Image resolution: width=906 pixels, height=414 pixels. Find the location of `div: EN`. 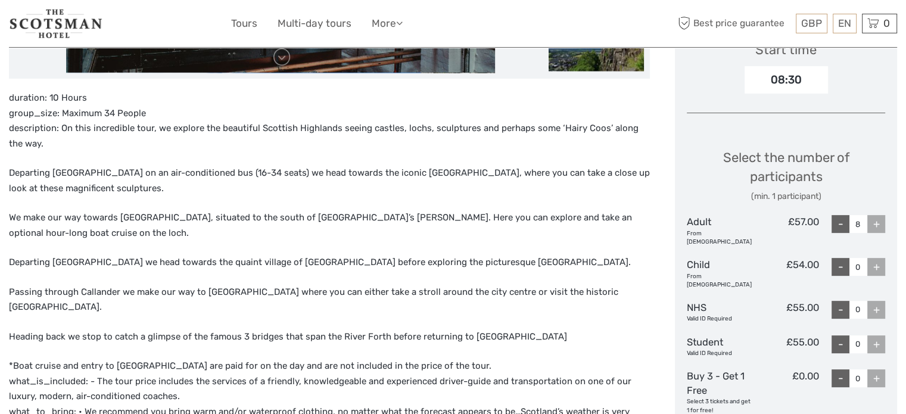

div: EN is located at coordinates (845, 23).